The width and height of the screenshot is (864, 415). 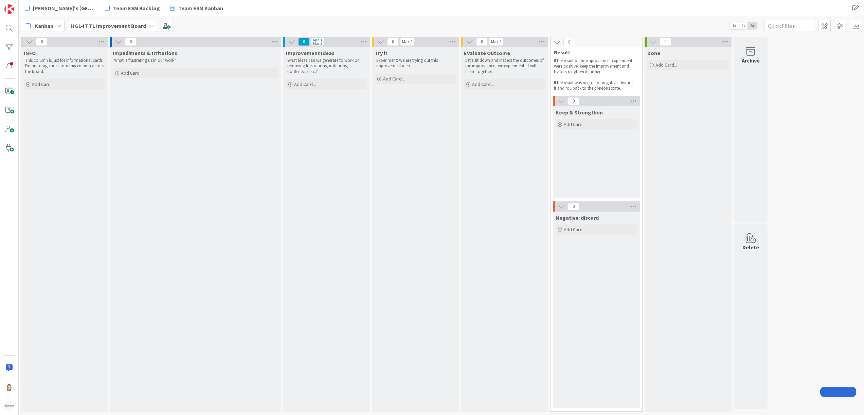 What do you see at coordinates (132, 8) in the screenshot?
I see `a: Team ESM Backlog` at bounding box center [132, 8].